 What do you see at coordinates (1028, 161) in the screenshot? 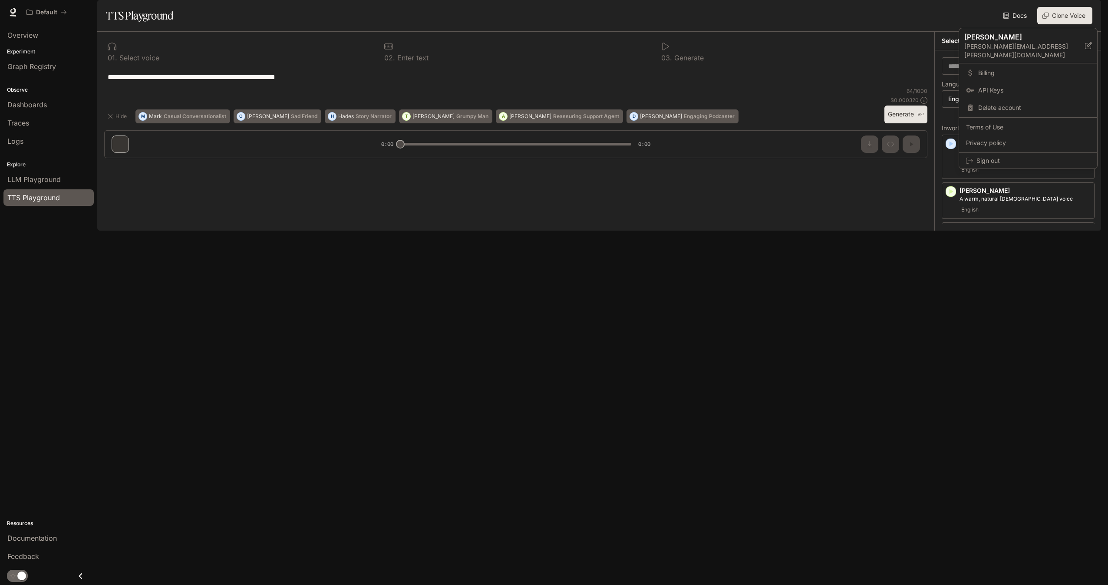
I see `div: Sign out` at bounding box center [1028, 161].